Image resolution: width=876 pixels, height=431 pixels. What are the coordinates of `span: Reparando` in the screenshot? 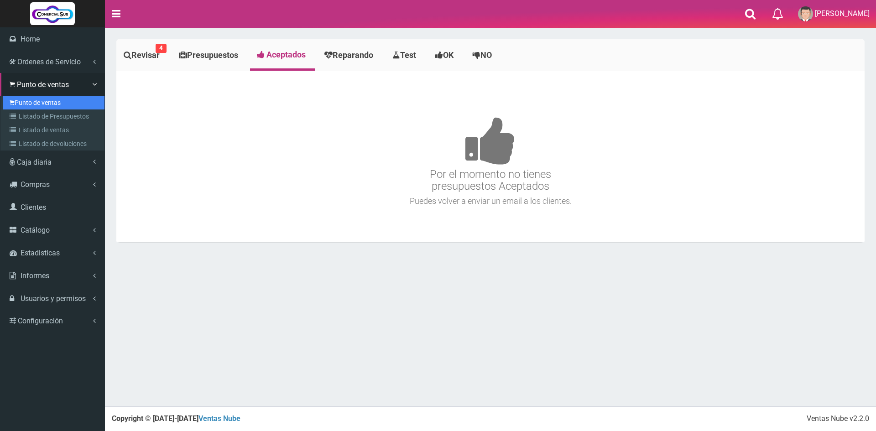 It's located at (353, 55).